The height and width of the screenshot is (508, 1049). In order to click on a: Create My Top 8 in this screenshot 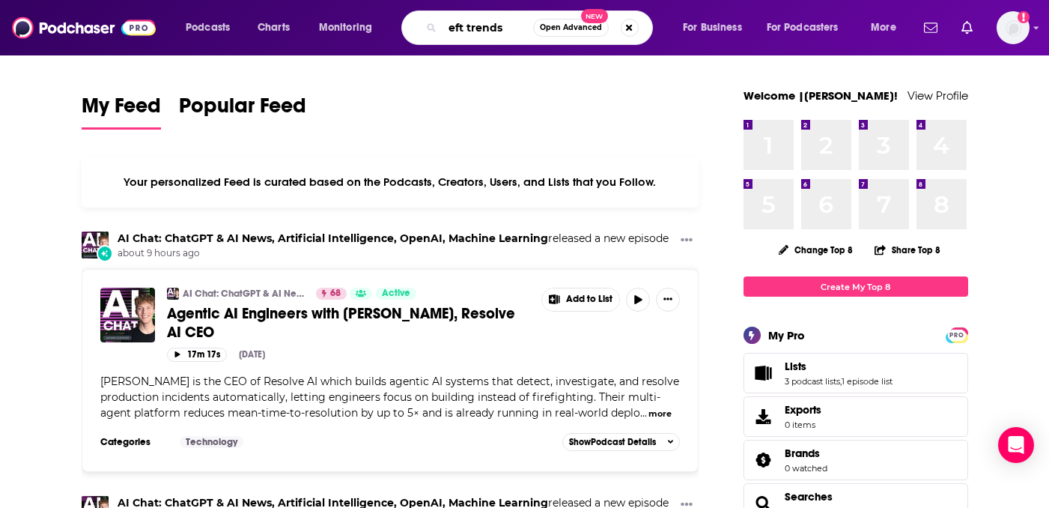, I will do `click(856, 286)`.